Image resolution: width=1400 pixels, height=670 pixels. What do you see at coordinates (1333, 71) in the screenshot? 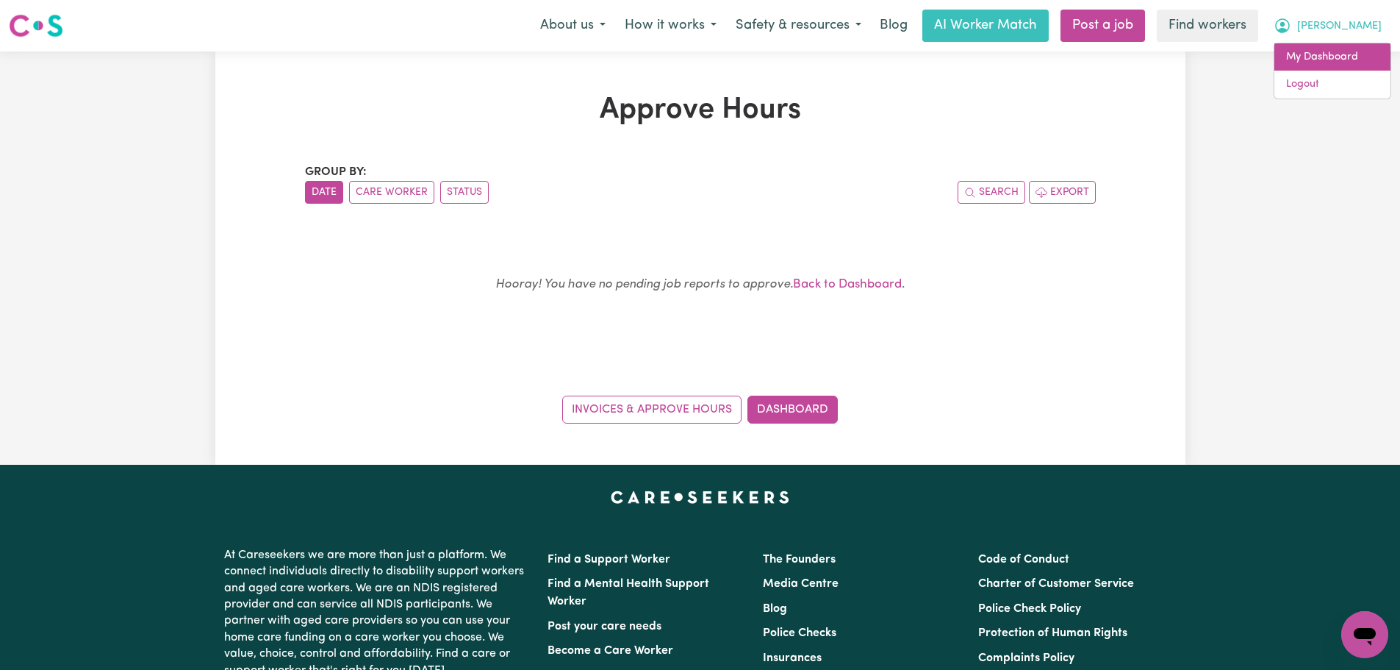
I see `div: My Account` at bounding box center [1333, 71].